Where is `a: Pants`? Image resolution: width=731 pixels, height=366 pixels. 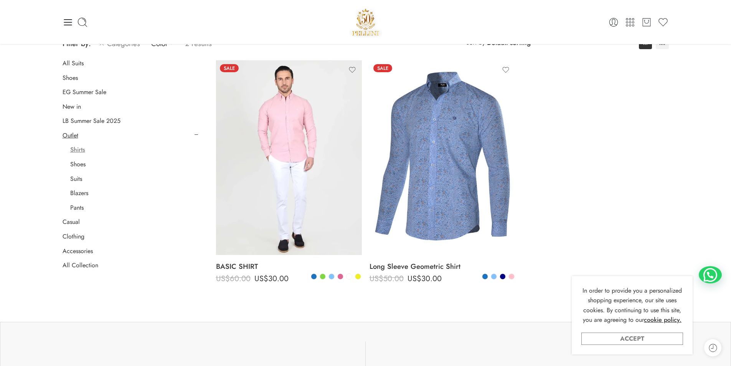 a: Pants is located at coordinates (77, 208).